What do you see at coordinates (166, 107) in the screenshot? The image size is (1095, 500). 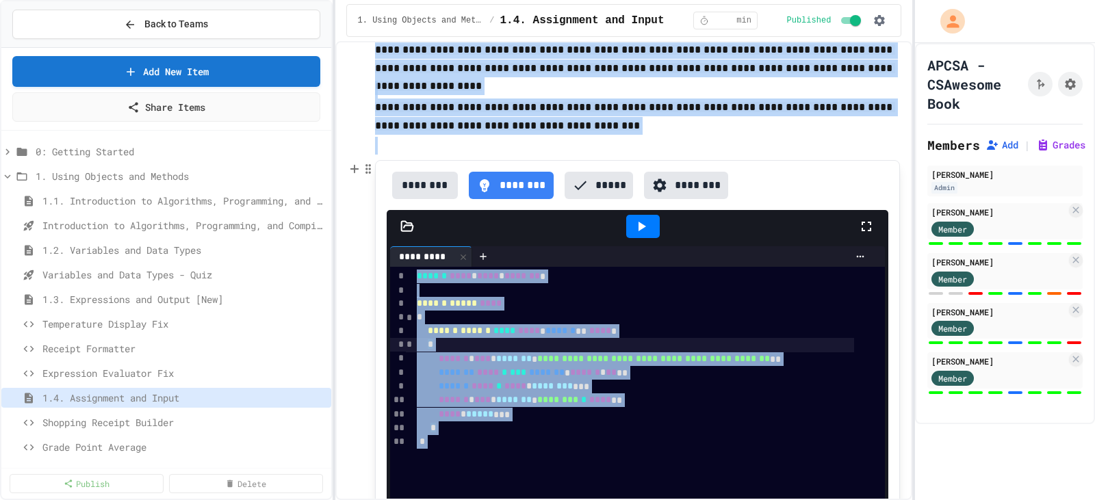 I see `a: Share Items` at bounding box center [166, 107].